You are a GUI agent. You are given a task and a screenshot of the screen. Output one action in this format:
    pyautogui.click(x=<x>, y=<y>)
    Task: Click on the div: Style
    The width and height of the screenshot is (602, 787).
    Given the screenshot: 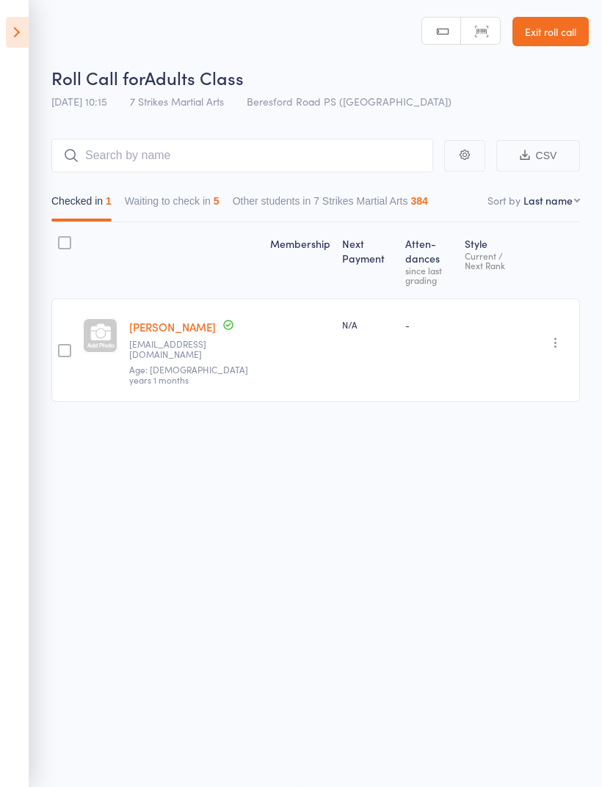 What is the action you would take?
    pyautogui.click(x=492, y=260)
    